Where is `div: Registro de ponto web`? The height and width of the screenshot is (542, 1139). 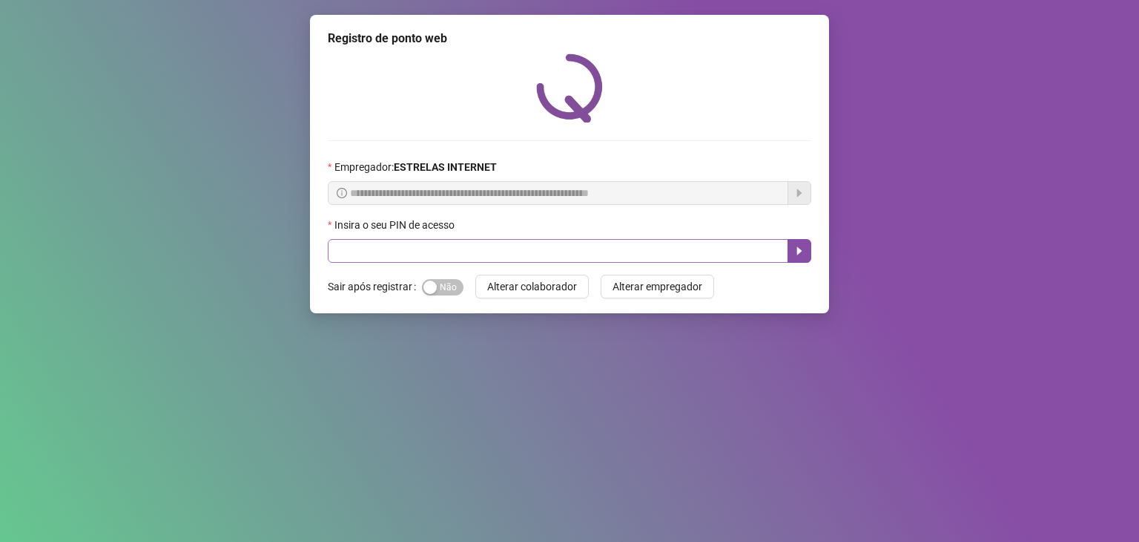 div: Registro de ponto web is located at coordinates (570, 39).